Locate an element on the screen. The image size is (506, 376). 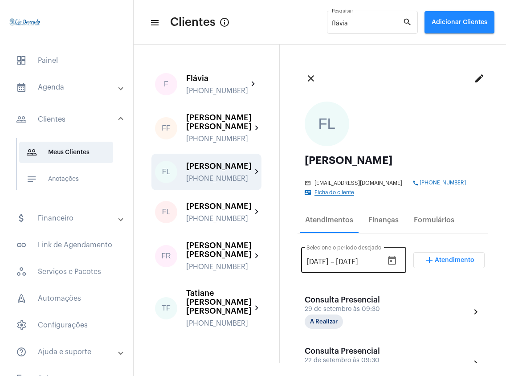
div: FF is located at coordinates (166, 128).